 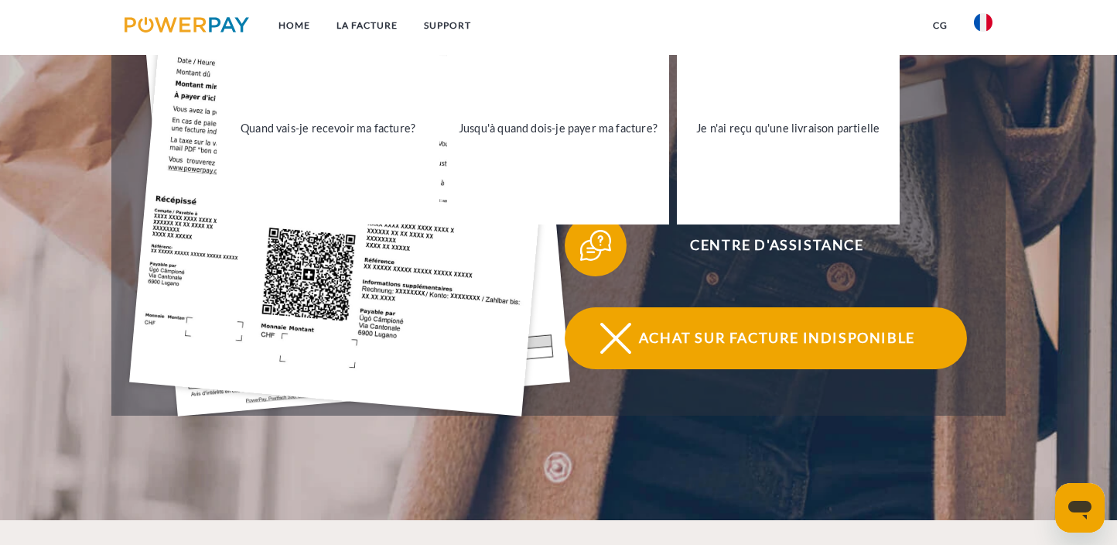 What do you see at coordinates (327, 128) in the screenshot?
I see `div: Quand vais-je recevoir ma facture?` at bounding box center [327, 128].